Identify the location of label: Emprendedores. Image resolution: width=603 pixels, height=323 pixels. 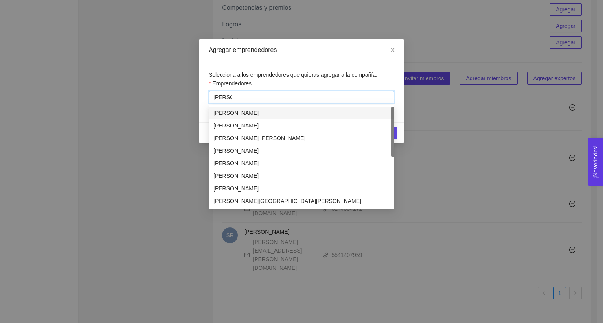
(230, 83).